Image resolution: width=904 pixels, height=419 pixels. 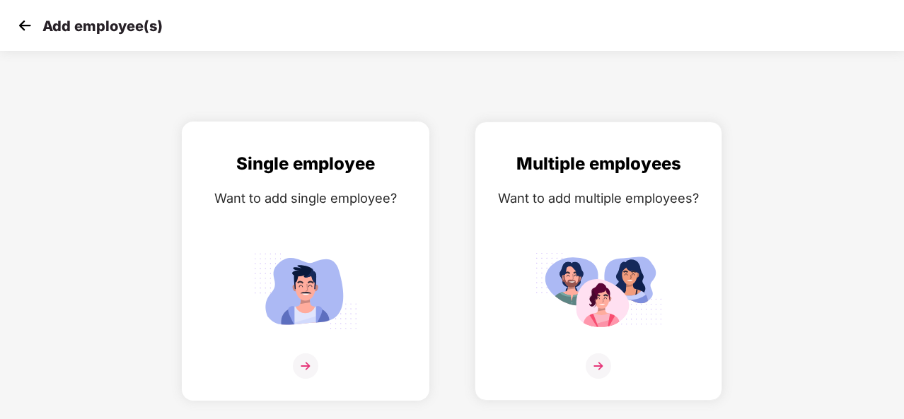 I want to click on p: Add employee(s), so click(x=103, y=26).